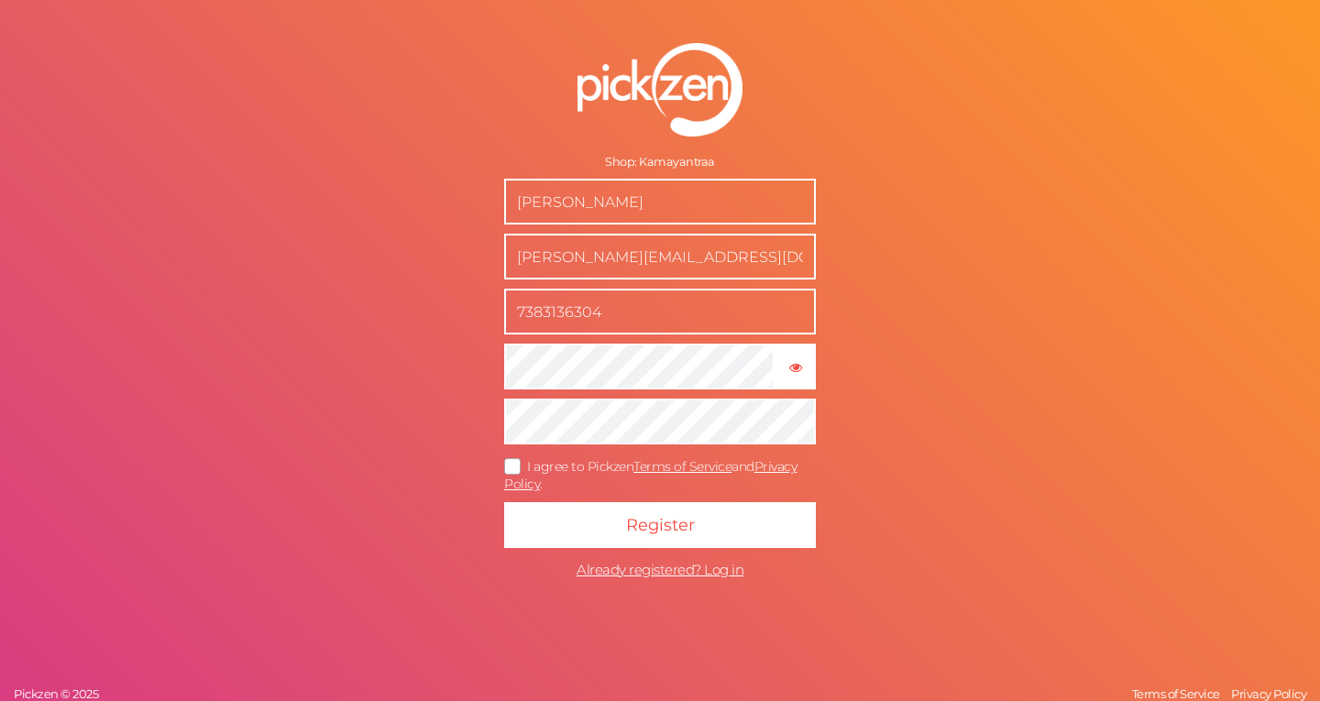 This screenshot has width=1320, height=701. Describe the element at coordinates (660, 312) in the screenshot. I see `input: Phone` at that location.